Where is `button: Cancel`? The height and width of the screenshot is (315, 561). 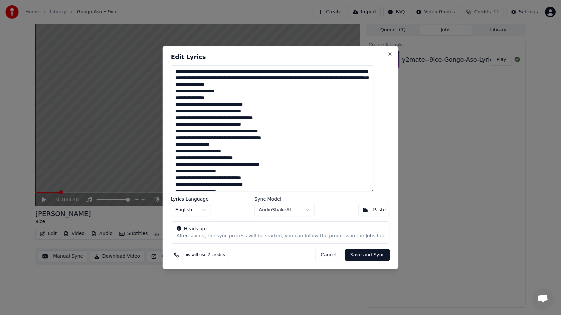 button: Cancel is located at coordinates (328, 255).